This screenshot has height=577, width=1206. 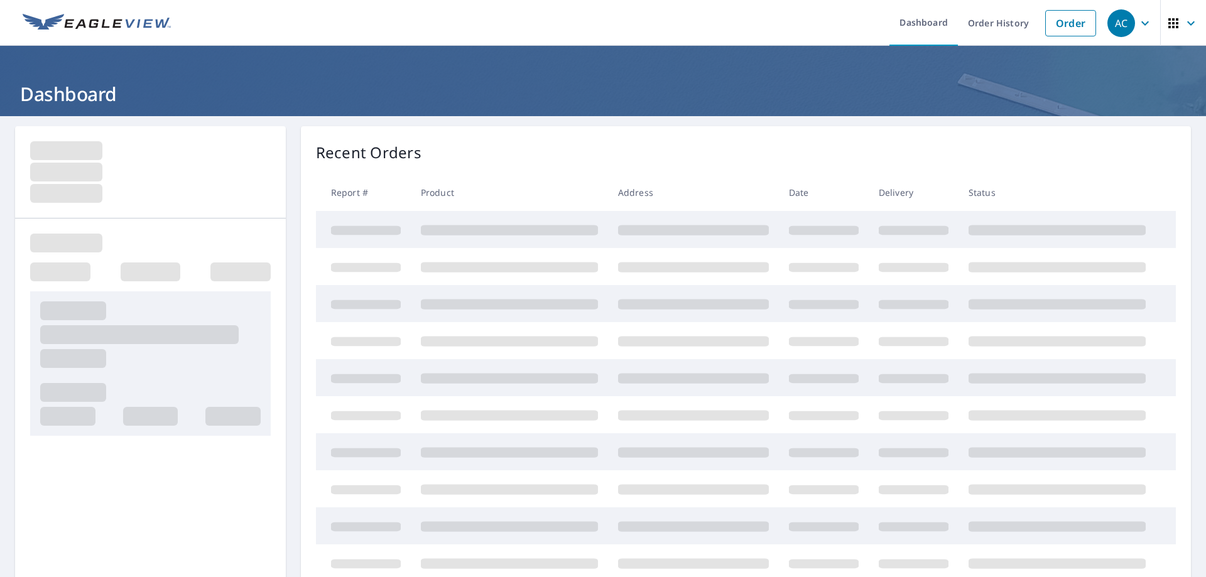 What do you see at coordinates (1070, 23) in the screenshot?
I see `a: Order` at bounding box center [1070, 23].